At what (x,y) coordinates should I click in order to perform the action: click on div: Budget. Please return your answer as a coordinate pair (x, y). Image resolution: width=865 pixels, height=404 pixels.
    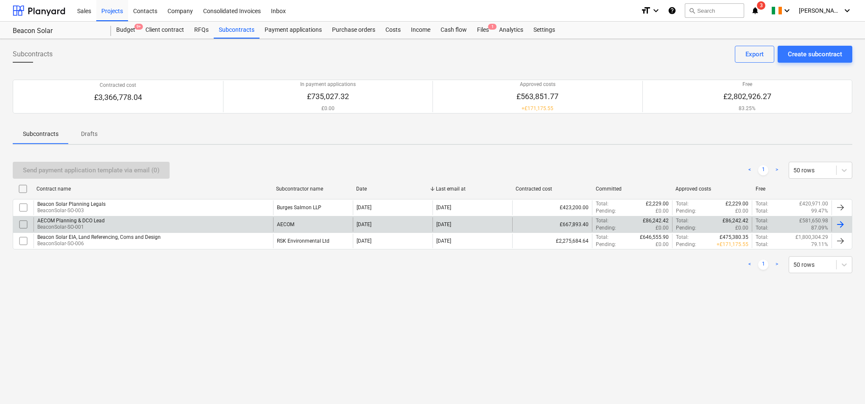
    Looking at the image, I should click on (125, 30).